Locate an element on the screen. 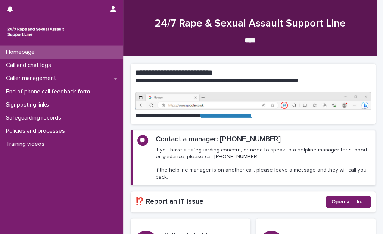 The width and height of the screenshot is (383, 234). p: Training videos is located at coordinates (27, 144).